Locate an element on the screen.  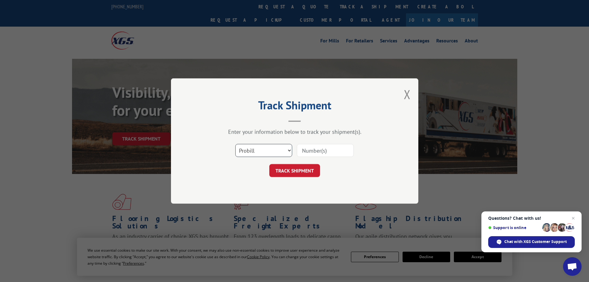
a: Open chat is located at coordinates (573, 266).